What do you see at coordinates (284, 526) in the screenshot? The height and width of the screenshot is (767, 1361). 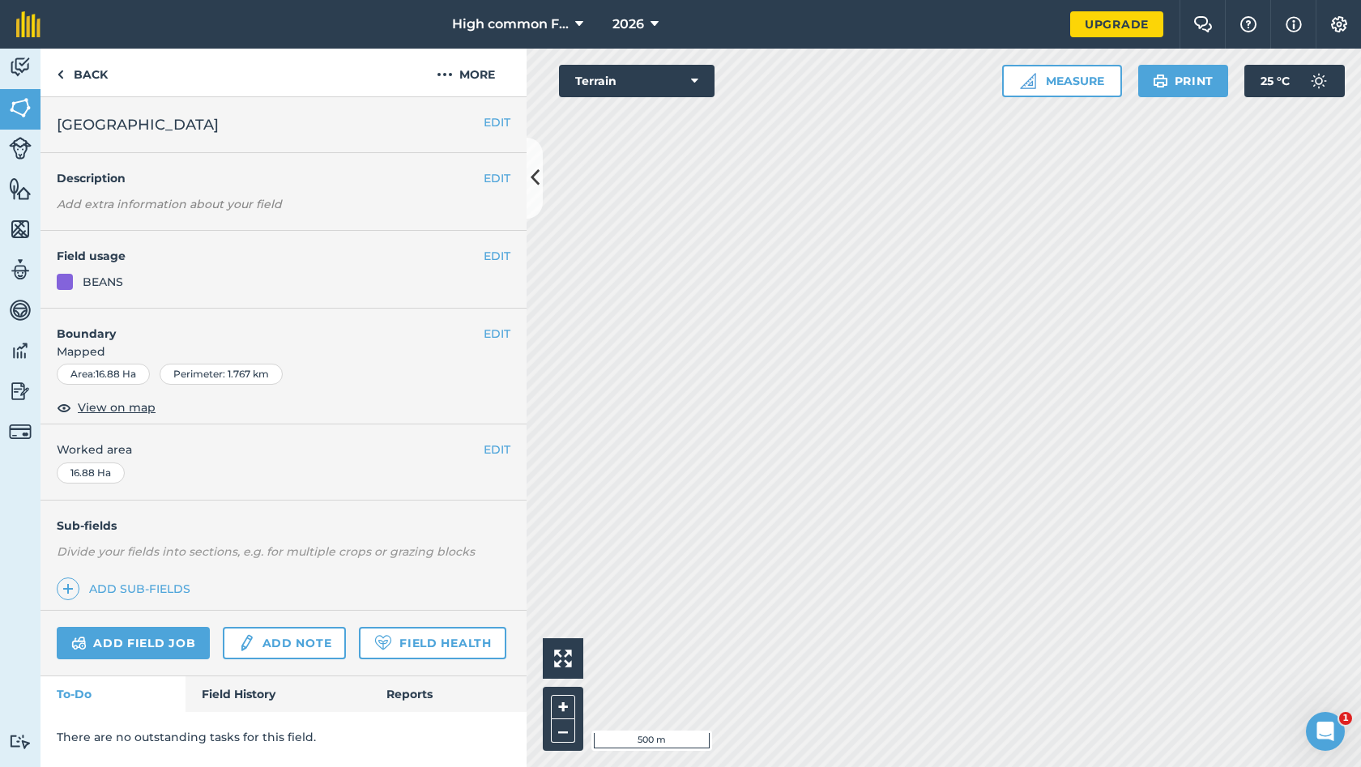 I see `h4: Sub-fields` at bounding box center [284, 526].